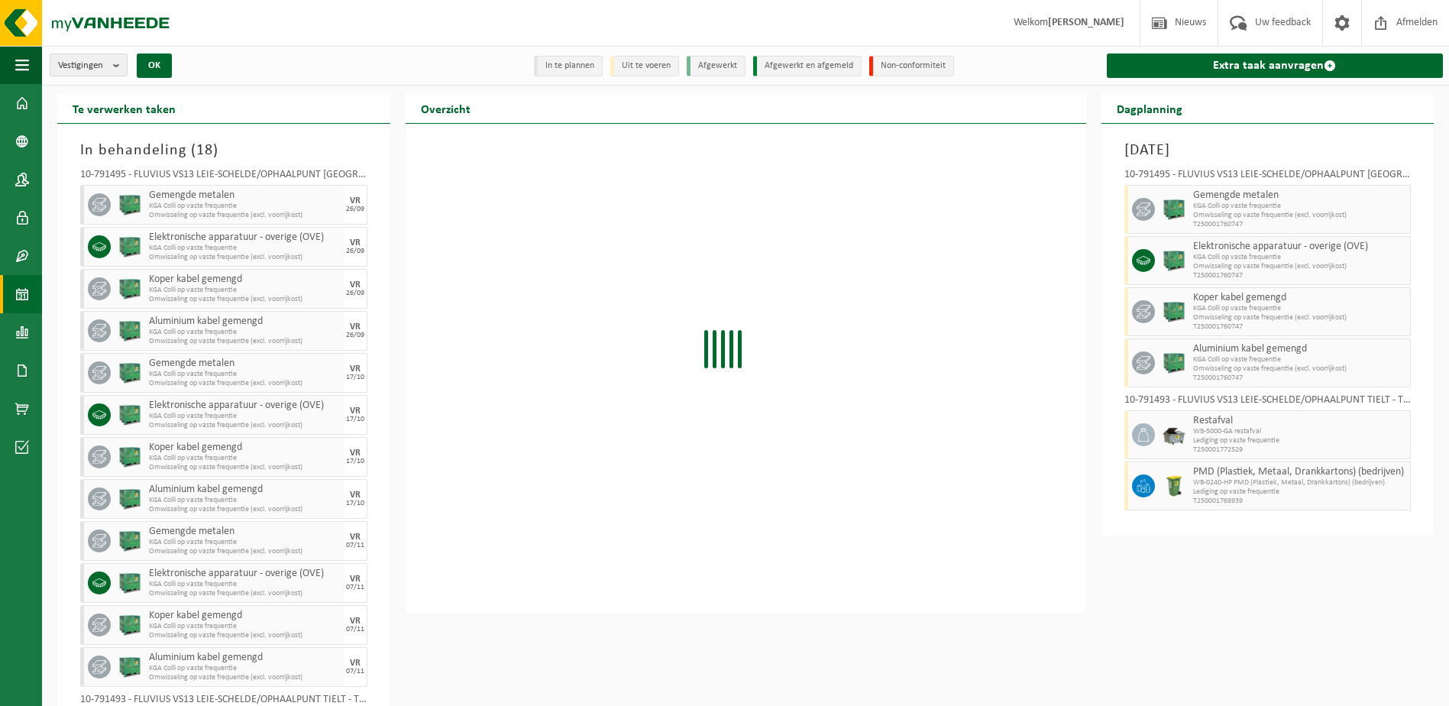 The image size is (1449, 706). What do you see at coordinates (1300, 501) in the screenshot?
I see `span: T250001768939` at bounding box center [1300, 501].